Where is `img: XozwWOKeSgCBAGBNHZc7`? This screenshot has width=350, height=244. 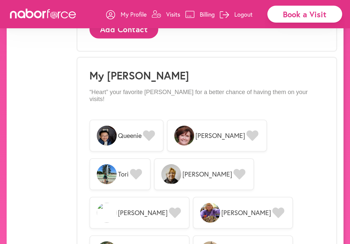
img: XozwWOKeSgCBAGBNHZc7 is located at coordinates (210, 213).